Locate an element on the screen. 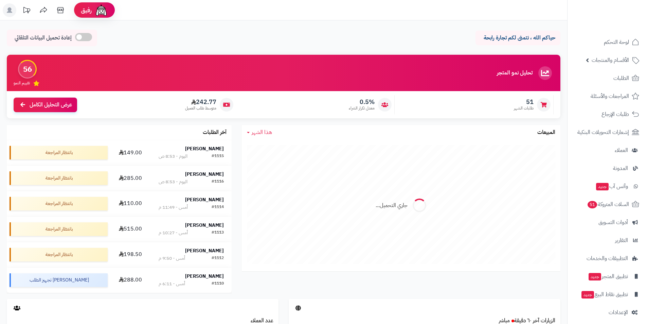 The image size is (647, 324). span: هذا الشهر is located at coordinates (262, 132).